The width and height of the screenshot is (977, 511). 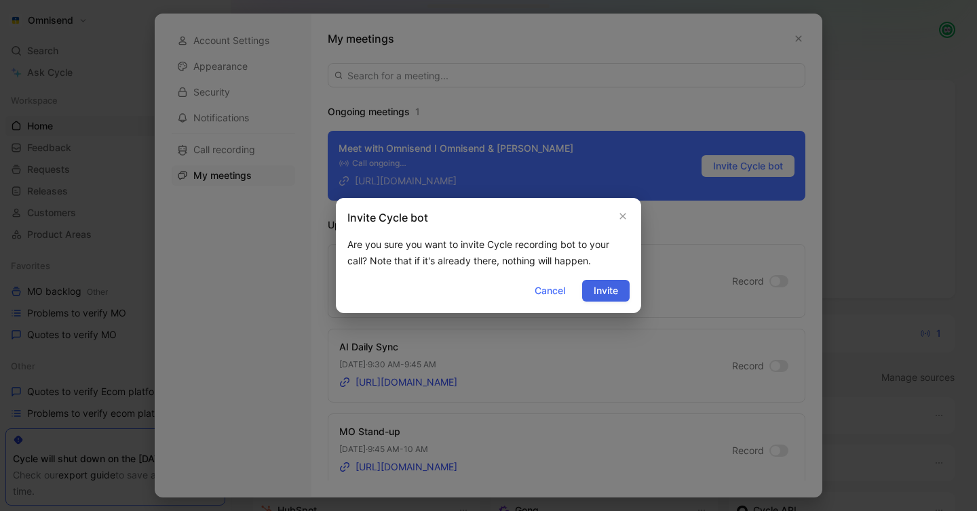 What do you see at coordinates (606, 291) in the screenshot?
I see `button: Invite` at bounding box center [606, 291].